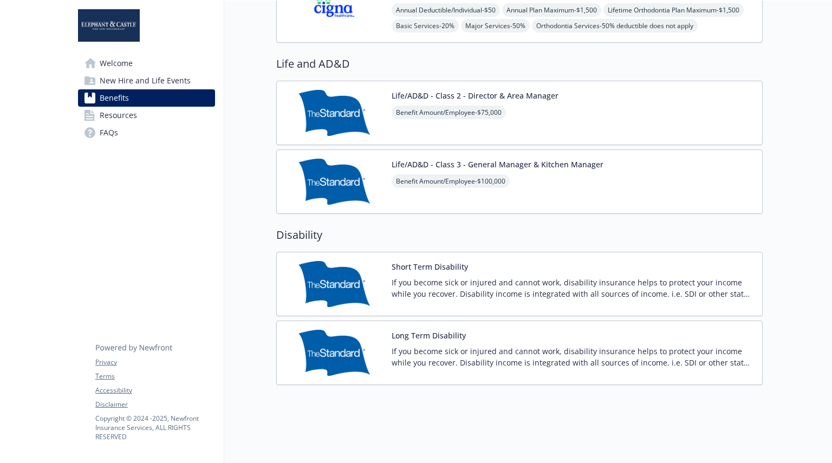 The image size is (832, 463). What do you see at coordinates (425, 25) in the screenshot?
I see `span: Basic Services - 20%` at bounding box center [425, 25].